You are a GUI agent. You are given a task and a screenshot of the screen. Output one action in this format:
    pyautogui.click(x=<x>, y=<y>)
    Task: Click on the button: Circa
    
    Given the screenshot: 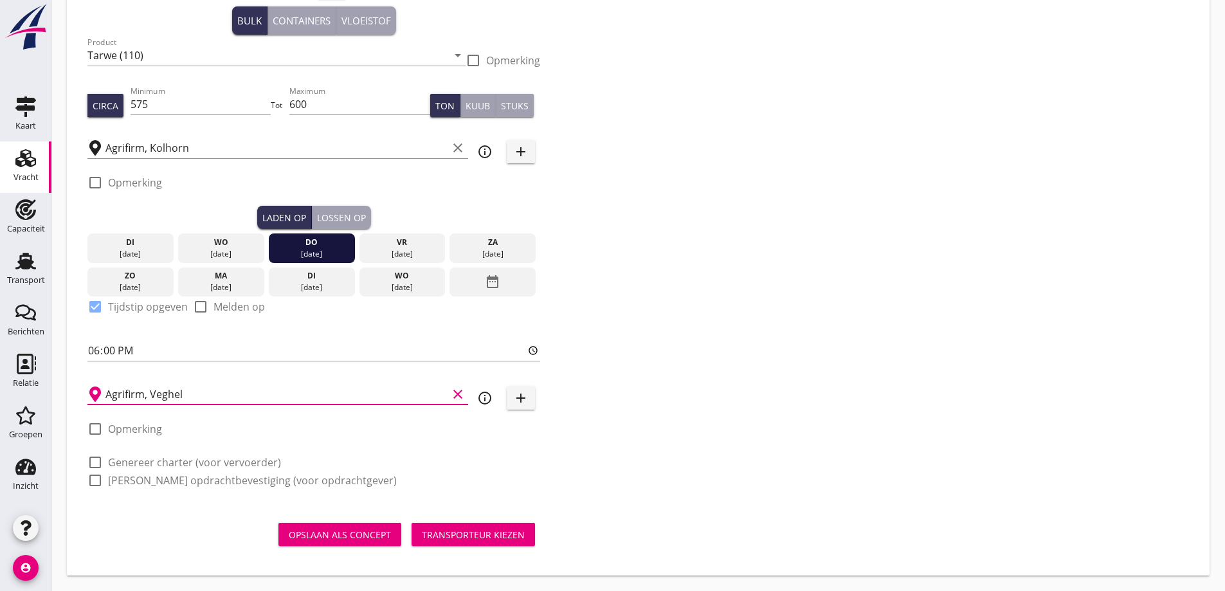 What is the action you would take?
    pyautogui.click(x=105, y=105)
    